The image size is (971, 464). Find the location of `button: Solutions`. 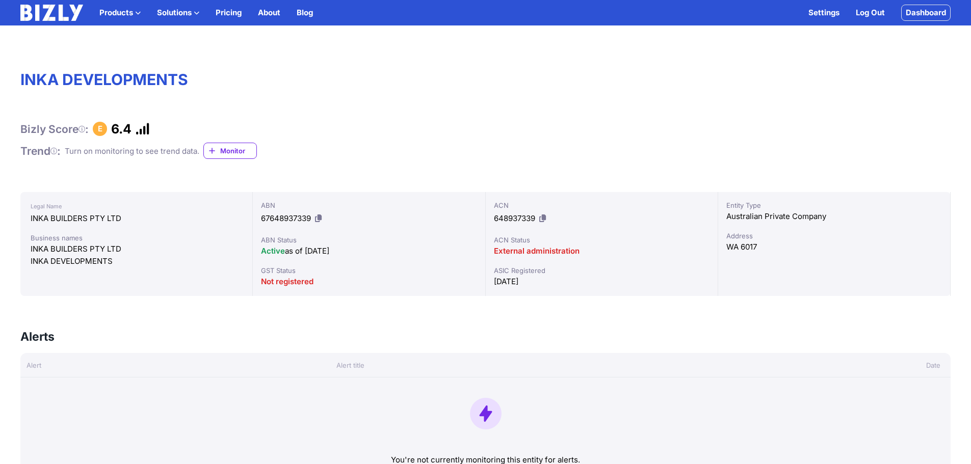

button: Solutions is located at coordinates (178, 13).